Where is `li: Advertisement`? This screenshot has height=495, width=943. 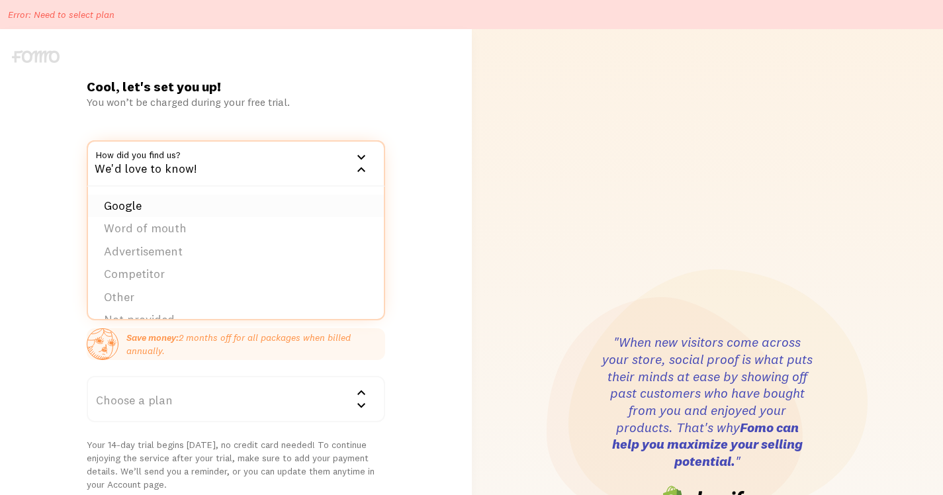 li: Advertisement is located at coordinates (236, 252).